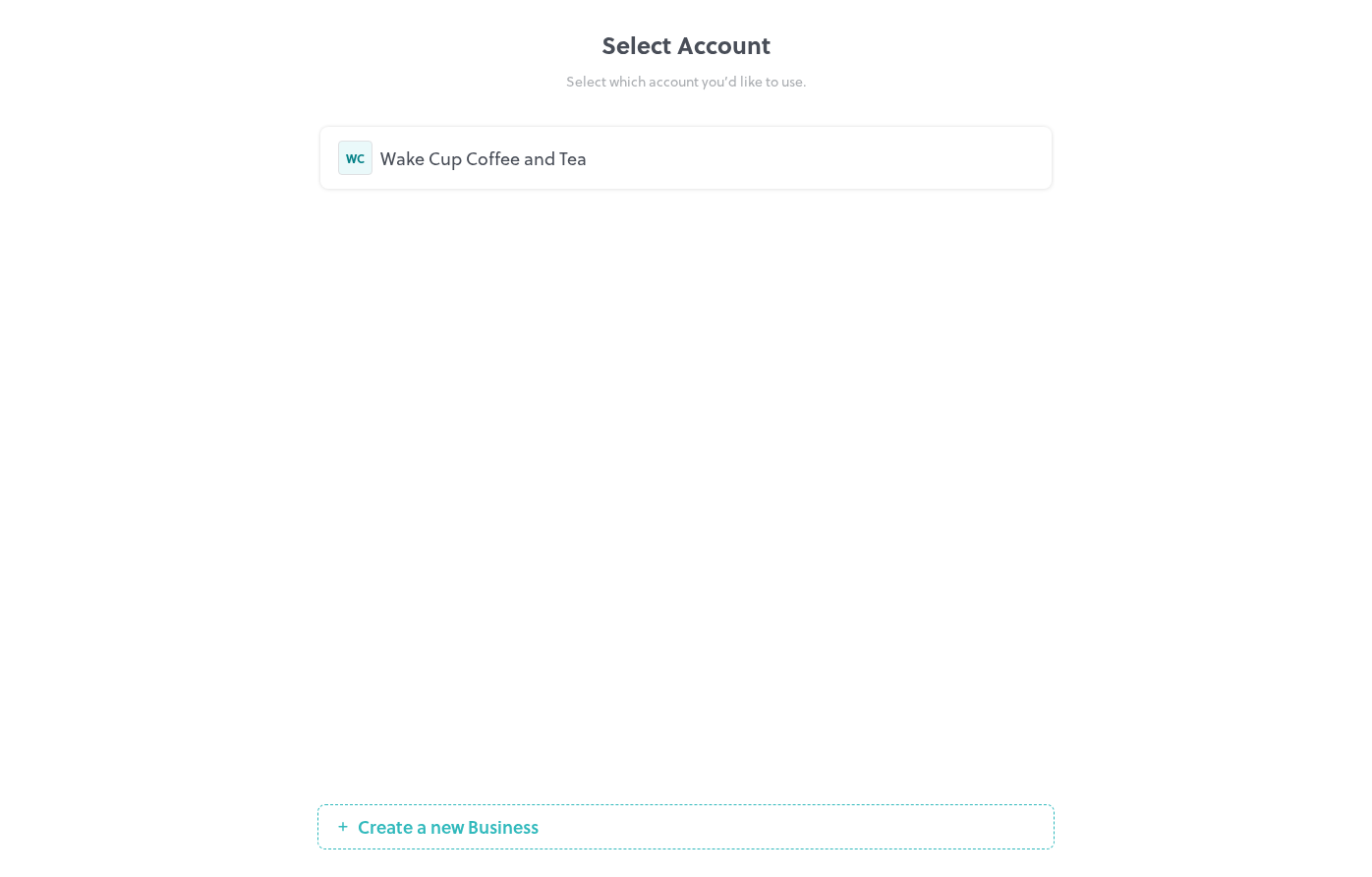 Image resolution: width=1372 pixels, height=877 pixels. What do you see at coordinates (686, 826) in the screenshot?
I see `button: Create a new Business` at bounding box center [686, 826].